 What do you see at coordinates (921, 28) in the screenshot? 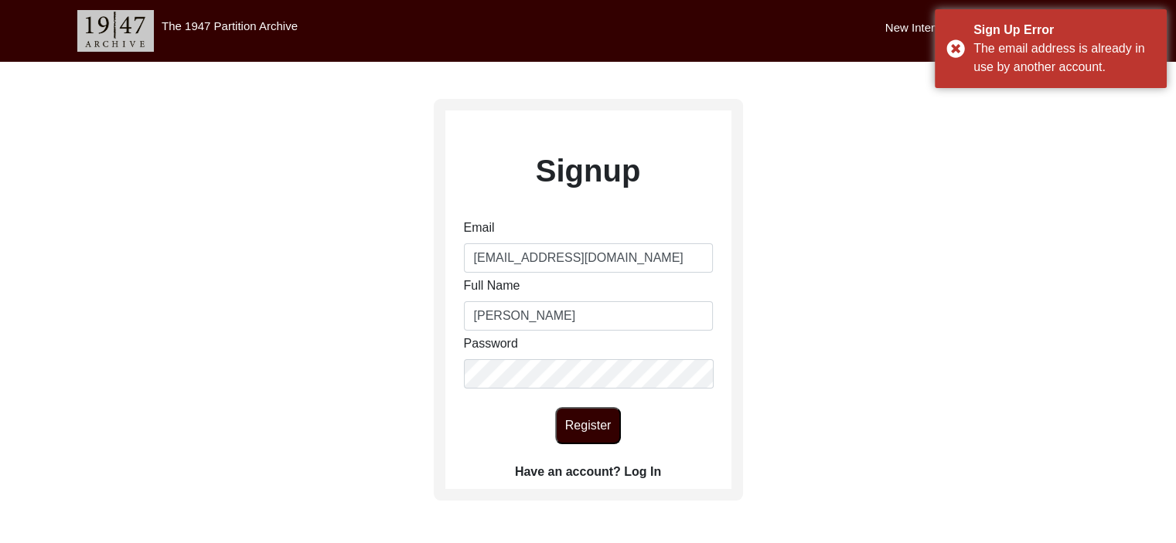
I see `label: New Interview` at bounding box center [921, 28].